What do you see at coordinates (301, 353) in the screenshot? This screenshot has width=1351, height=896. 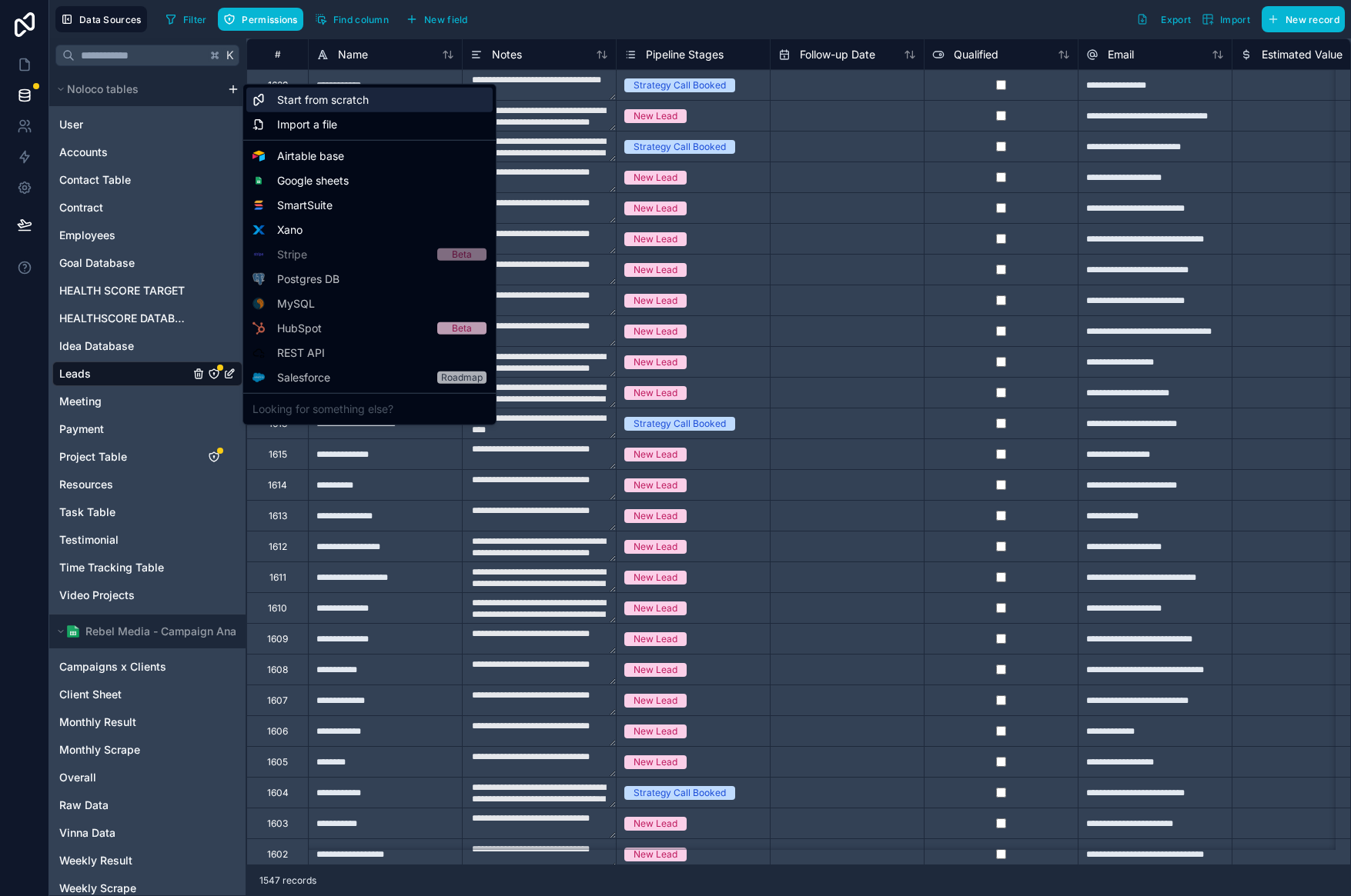 I see `span: REST API` at bounding box center [301, 353].